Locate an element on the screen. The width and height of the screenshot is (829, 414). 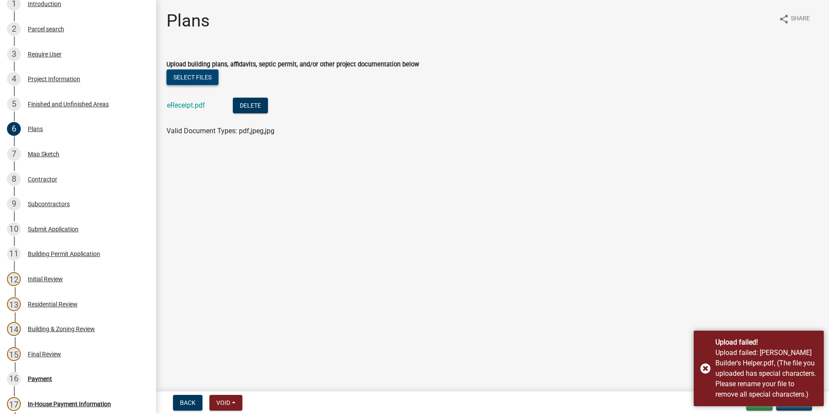
div: Map Sketch is located at coordinates (43, 154).